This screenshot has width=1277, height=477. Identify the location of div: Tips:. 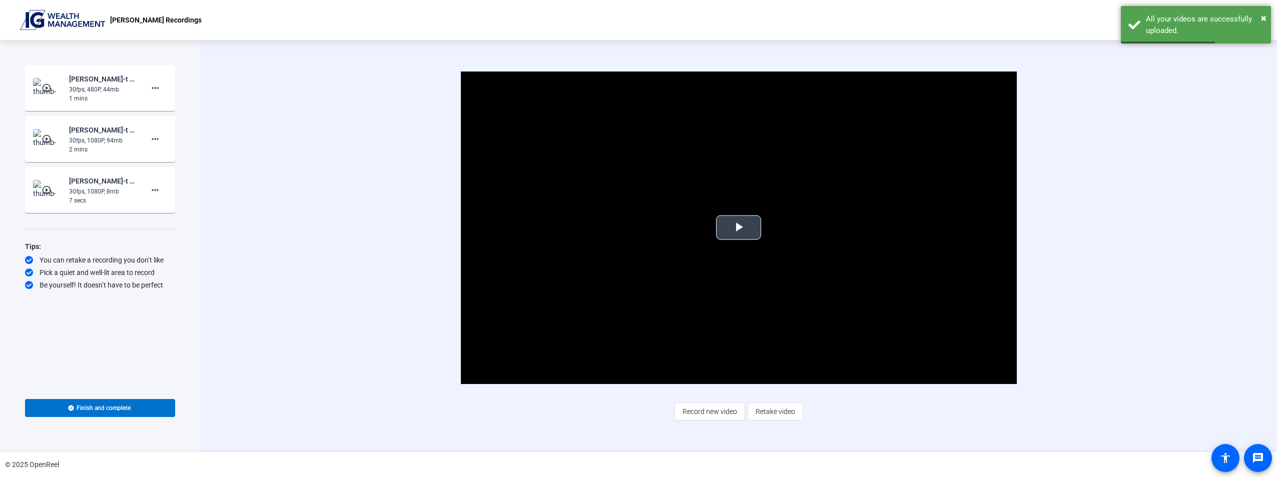
(100, 247).